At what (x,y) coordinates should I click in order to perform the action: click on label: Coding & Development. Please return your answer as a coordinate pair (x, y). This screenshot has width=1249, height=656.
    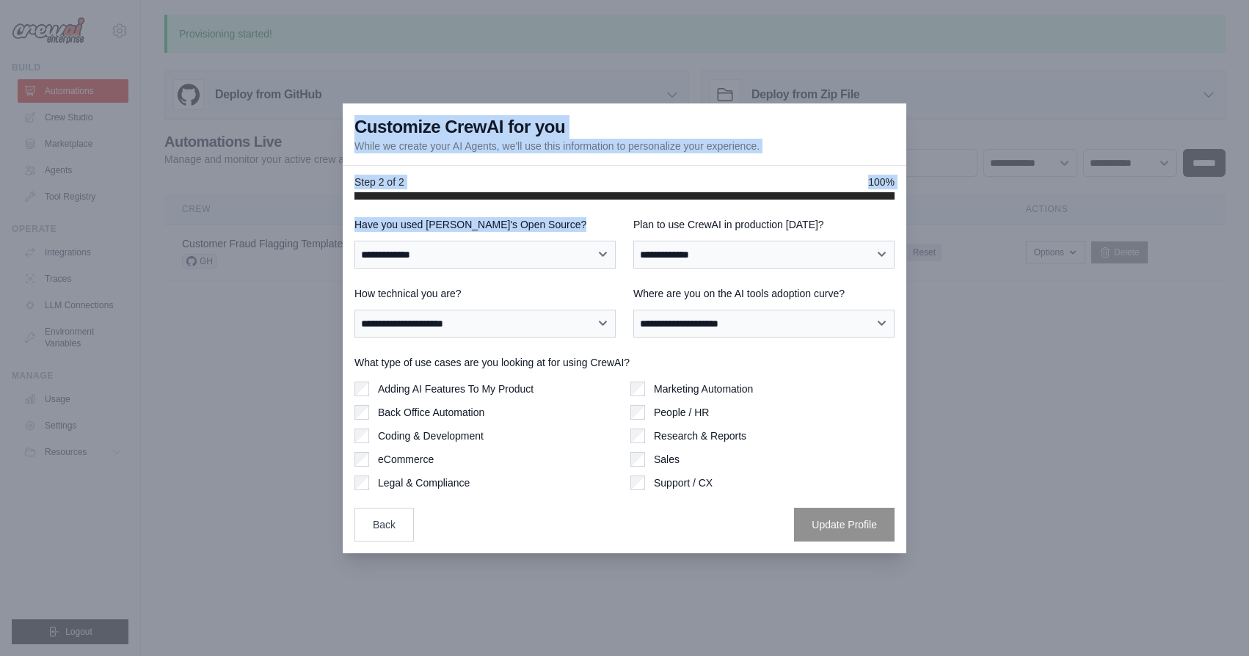
    Looking at the image, I should click on (431, 436).